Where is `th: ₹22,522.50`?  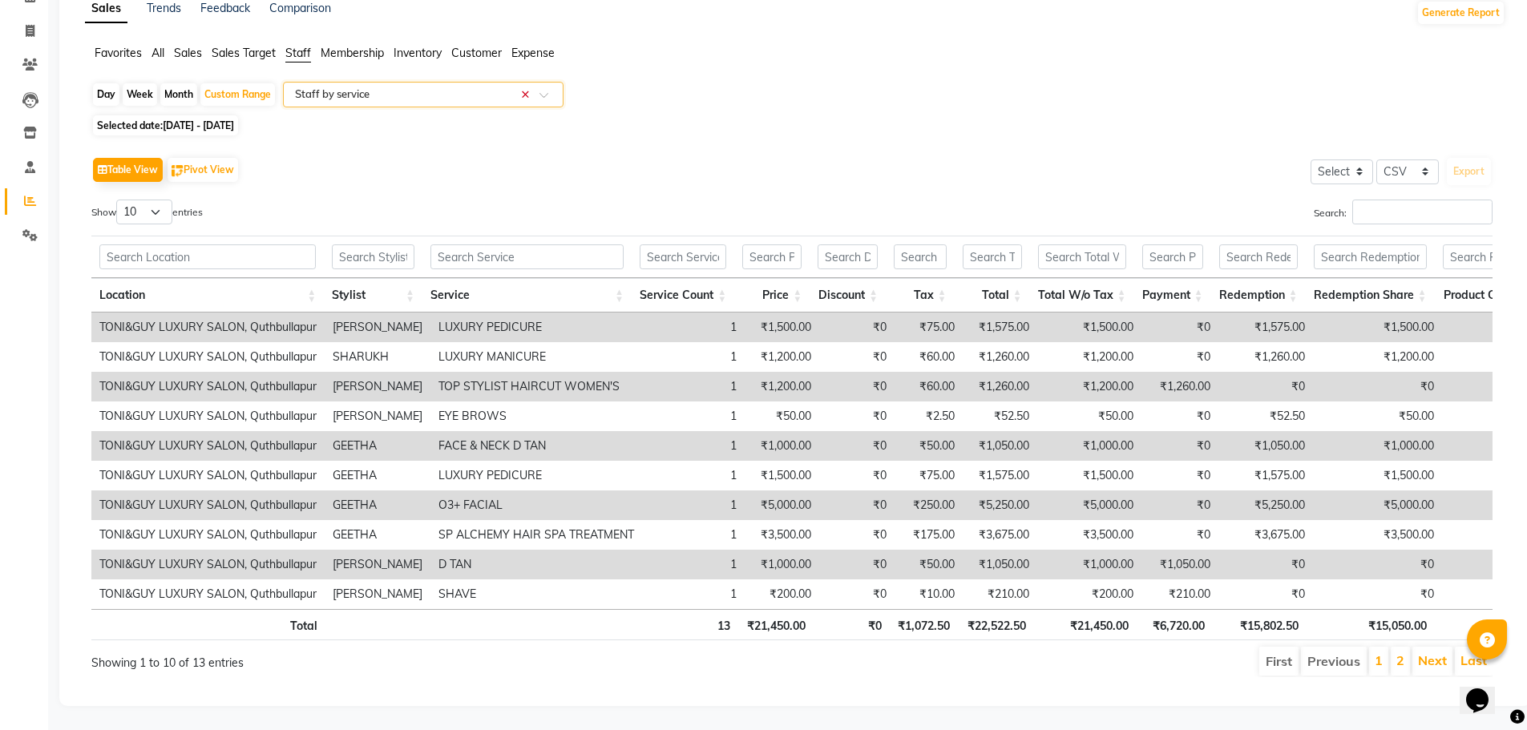
th: ₹22,522.50 is located at coordinates (996, 625).